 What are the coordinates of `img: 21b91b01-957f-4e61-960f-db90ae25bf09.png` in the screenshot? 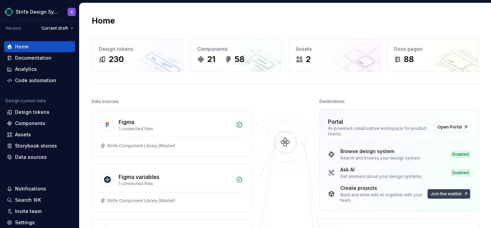 It's located at (9, 12).